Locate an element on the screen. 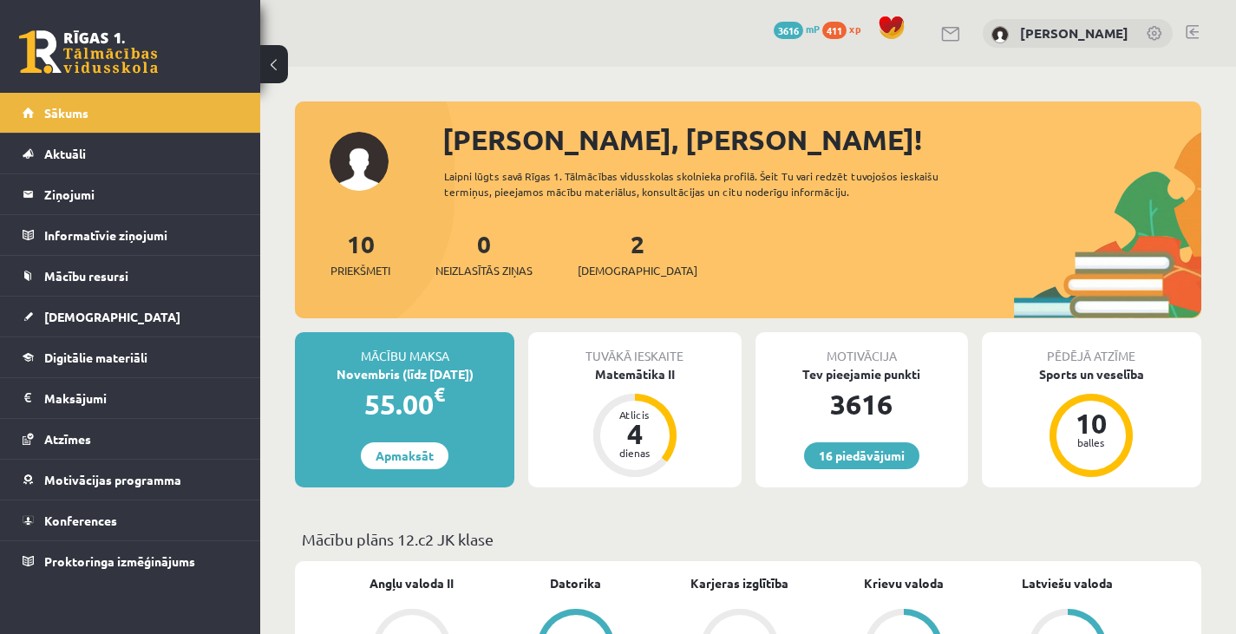  a: 10Priekšmeti is located at coordinates (360, 253).